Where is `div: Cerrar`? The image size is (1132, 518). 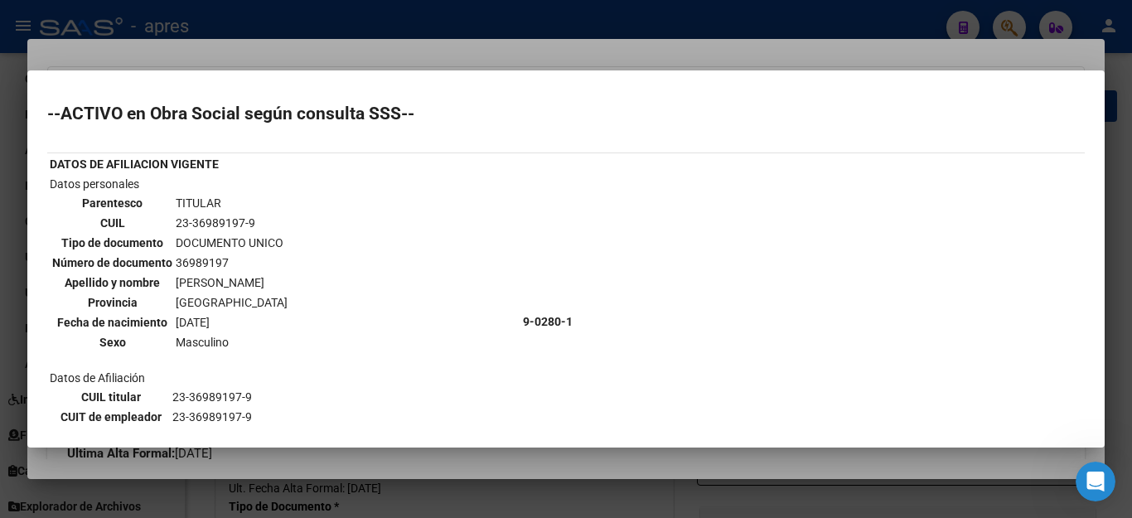
div: Cerrar is located at coordinates (306, 22).